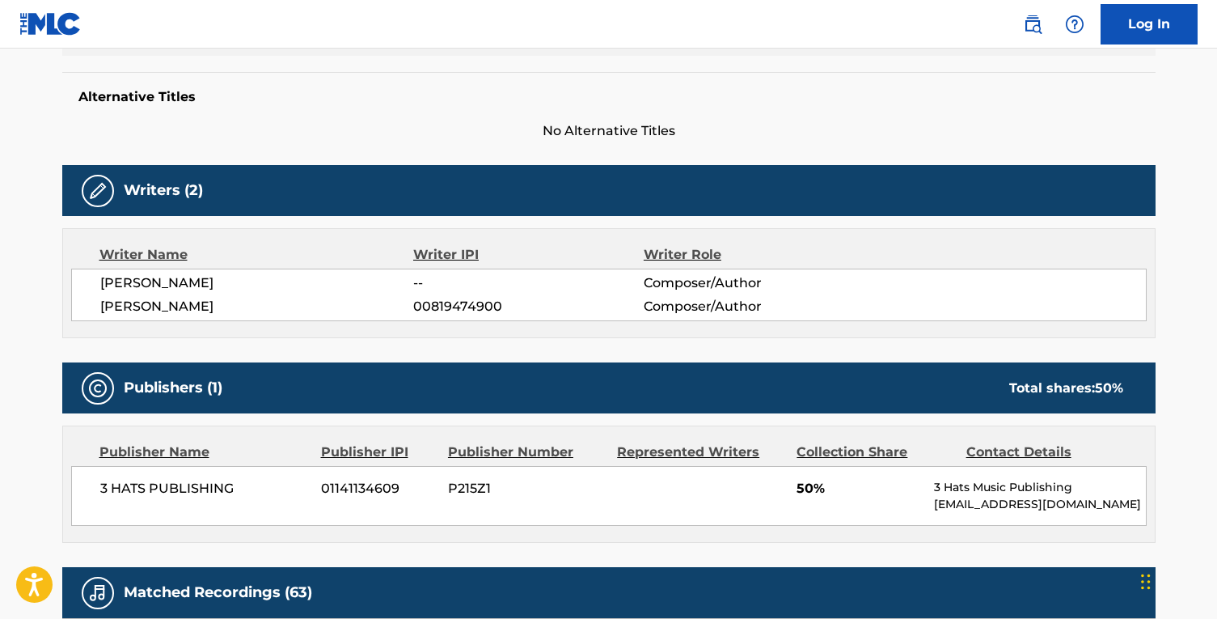  Describe the element at coordinates (205, 488) in the screenshot. I see `span: 3 HATS PUBLISHING` at that location.